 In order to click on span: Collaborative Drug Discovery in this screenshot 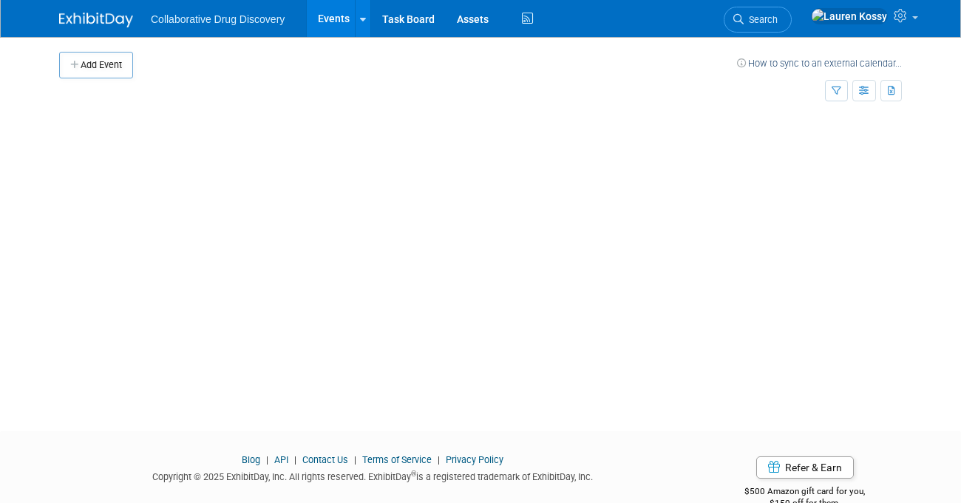, I will do `click(217, 19)`.